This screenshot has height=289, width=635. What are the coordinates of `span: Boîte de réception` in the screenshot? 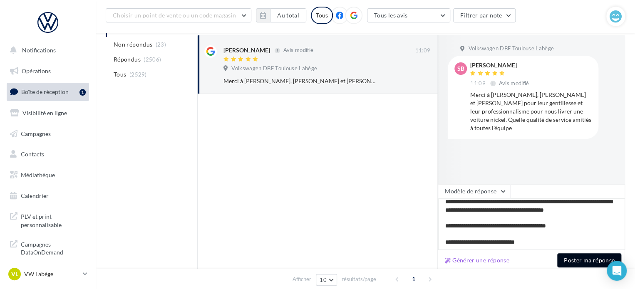 It's located at (45, 91).